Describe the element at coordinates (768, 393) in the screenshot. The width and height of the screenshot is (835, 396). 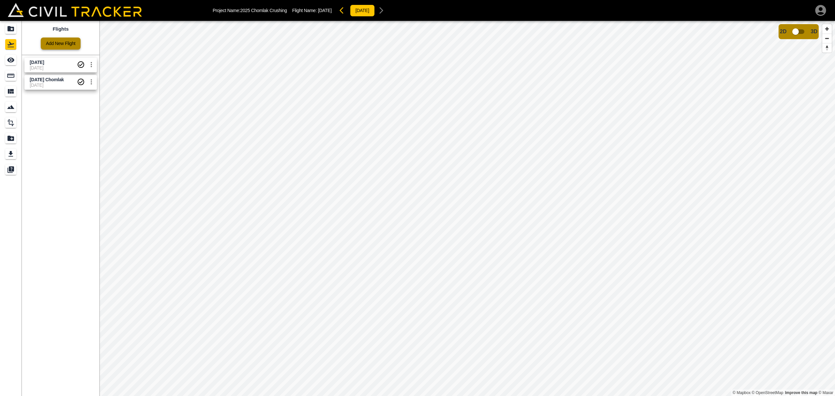
I see `a: OpenStreetMap` at that location.